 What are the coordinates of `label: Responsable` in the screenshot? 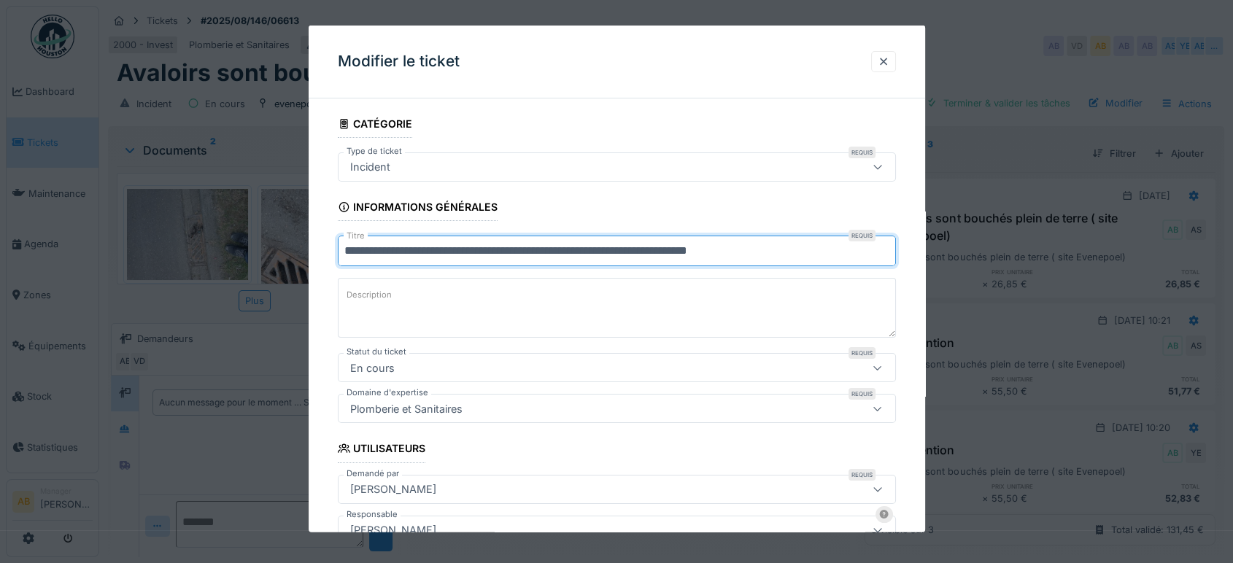 It's located at (372, 513).